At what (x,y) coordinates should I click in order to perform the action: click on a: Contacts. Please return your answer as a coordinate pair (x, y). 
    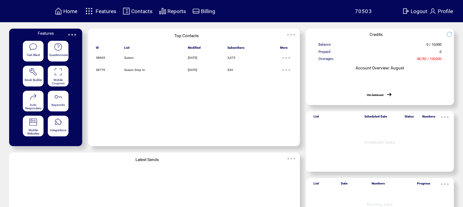
    Looking at the image, I should click on (138, 11).